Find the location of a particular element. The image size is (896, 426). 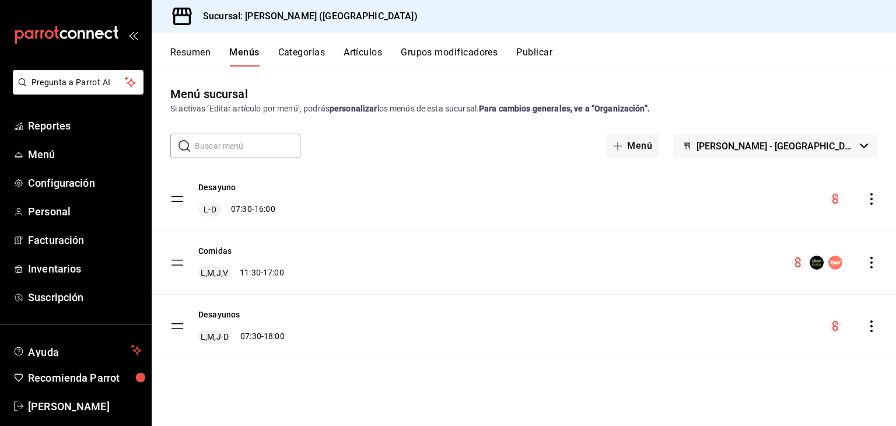

span: Facturación is located at coordinates (85, 240).